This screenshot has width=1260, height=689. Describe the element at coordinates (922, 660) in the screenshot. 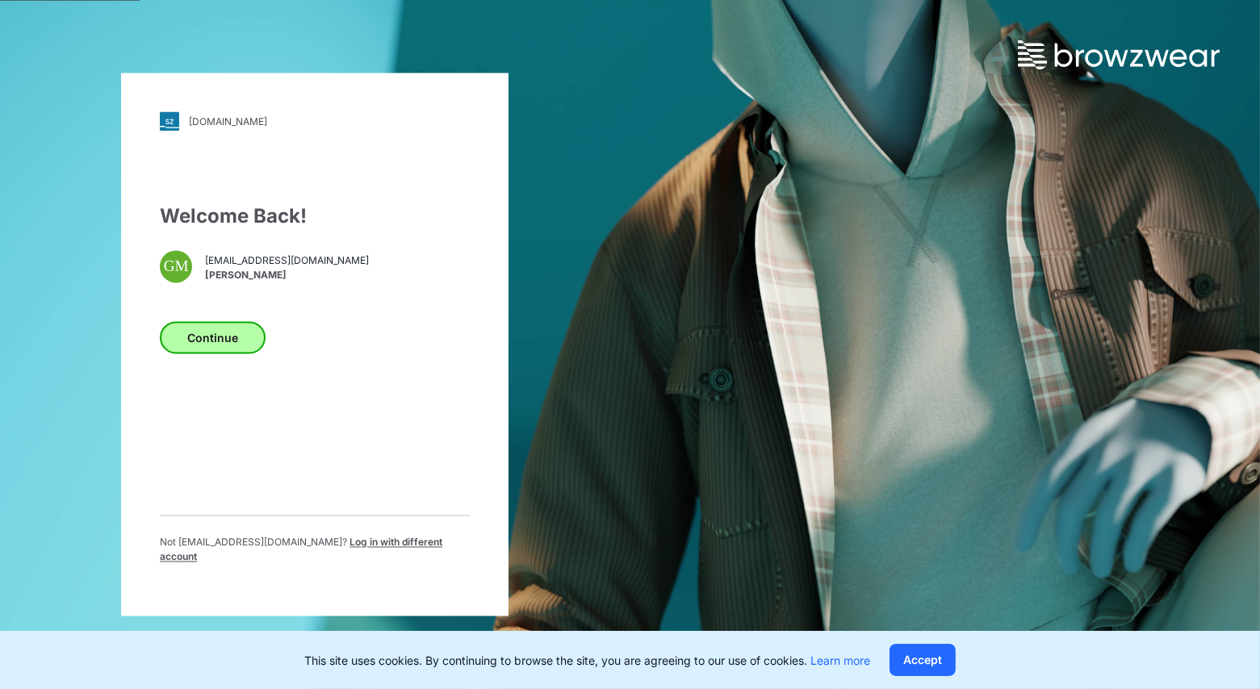

I see `button: Accept` at that location.